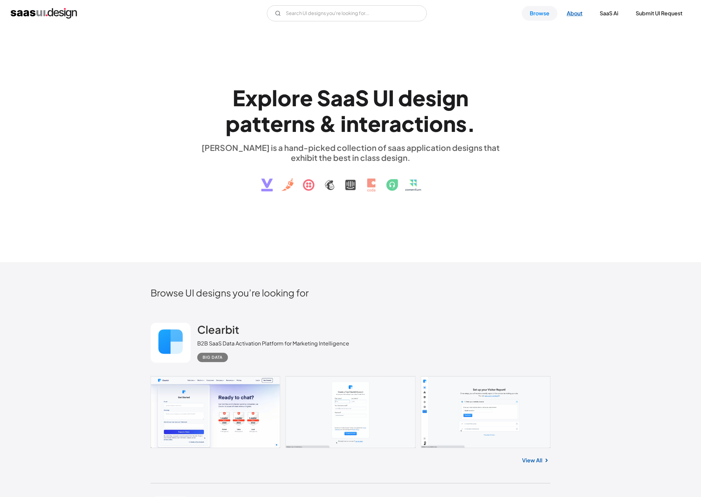 The height and width of the screenshot is (497, 701). I want to click on a: Browse, so click(539, 13).